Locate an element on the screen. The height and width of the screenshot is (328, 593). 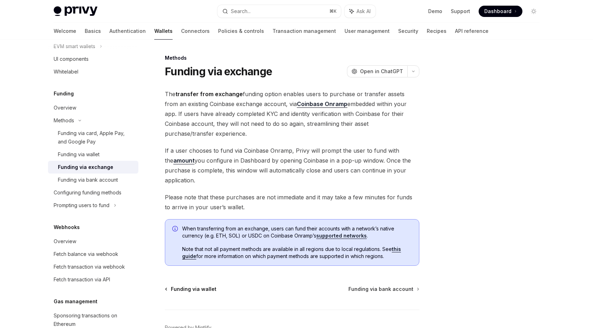
a: Authentication is located at coordinates (127, 31).